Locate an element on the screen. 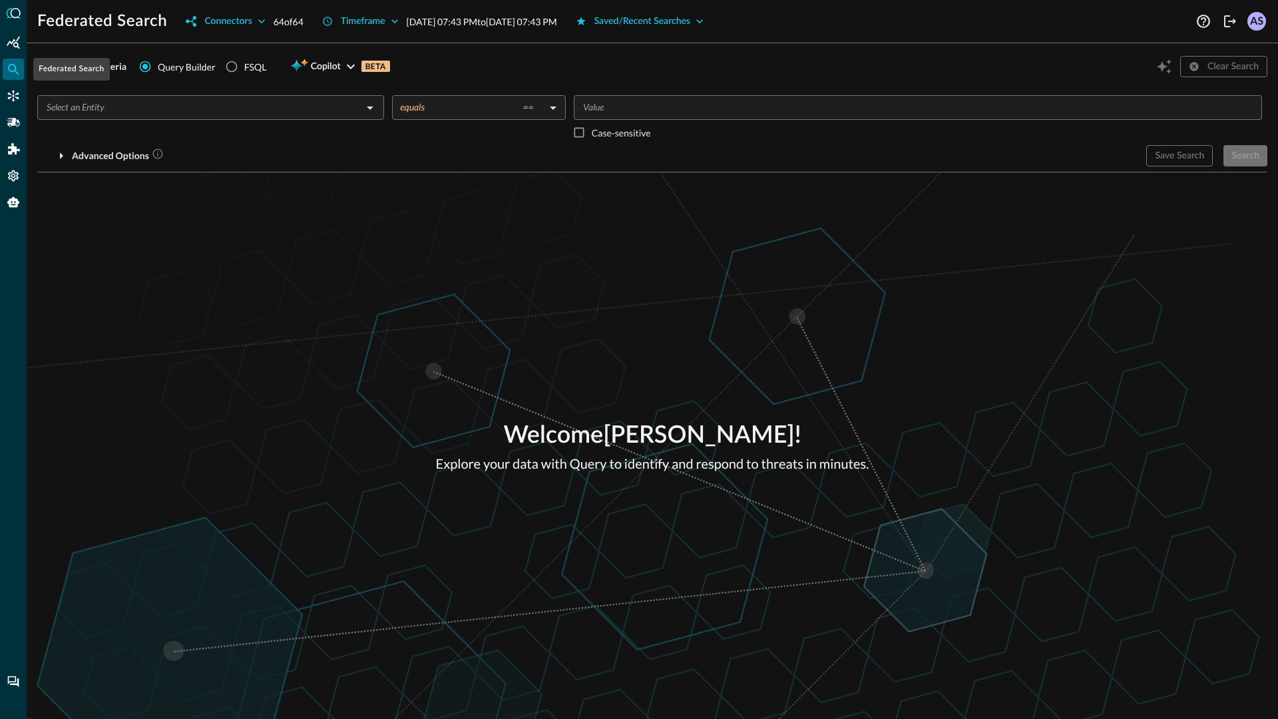  div: Summary Insights is located at coordinates (13, 43).